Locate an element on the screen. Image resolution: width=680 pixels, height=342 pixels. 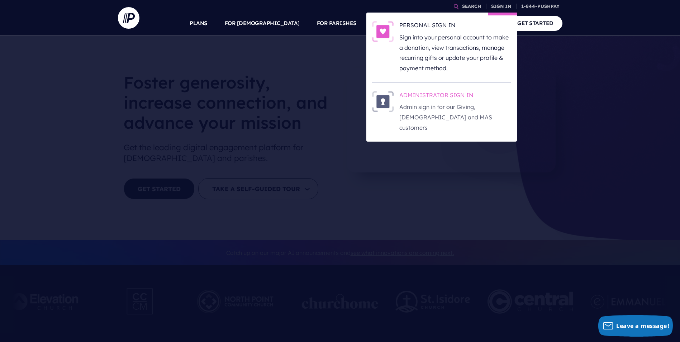
a: ADMINISTRATOR SIGN IN - Illustration ADMINISTRATOR SIGN IN Admin sign in for our Giving, [DEMOGRA... is located at coordinates (442, 112).